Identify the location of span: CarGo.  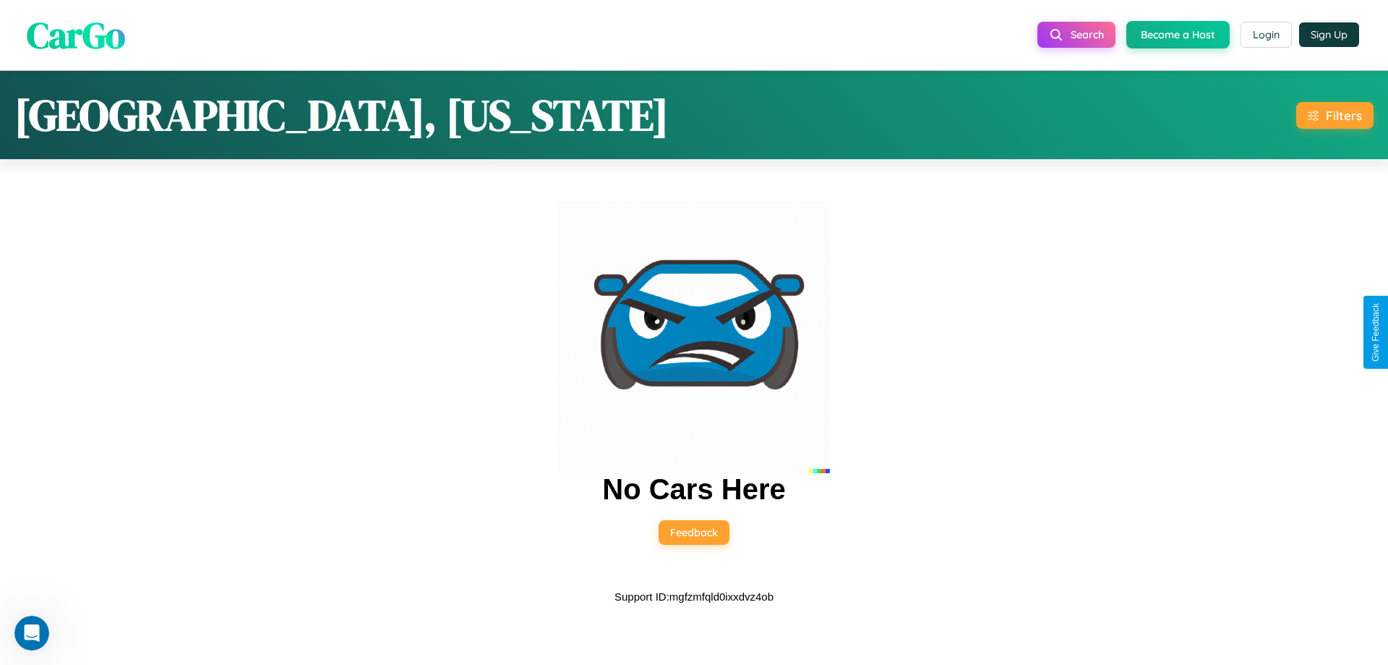
(76, 34).